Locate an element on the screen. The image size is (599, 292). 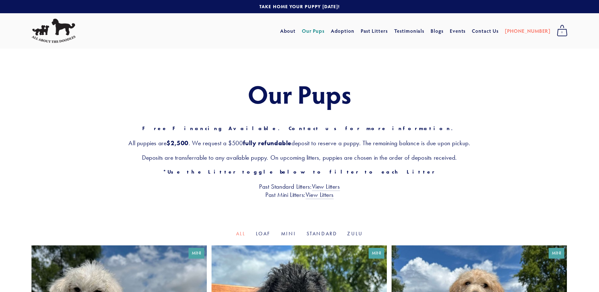
a: Standard is located at coordinates (322, 233).